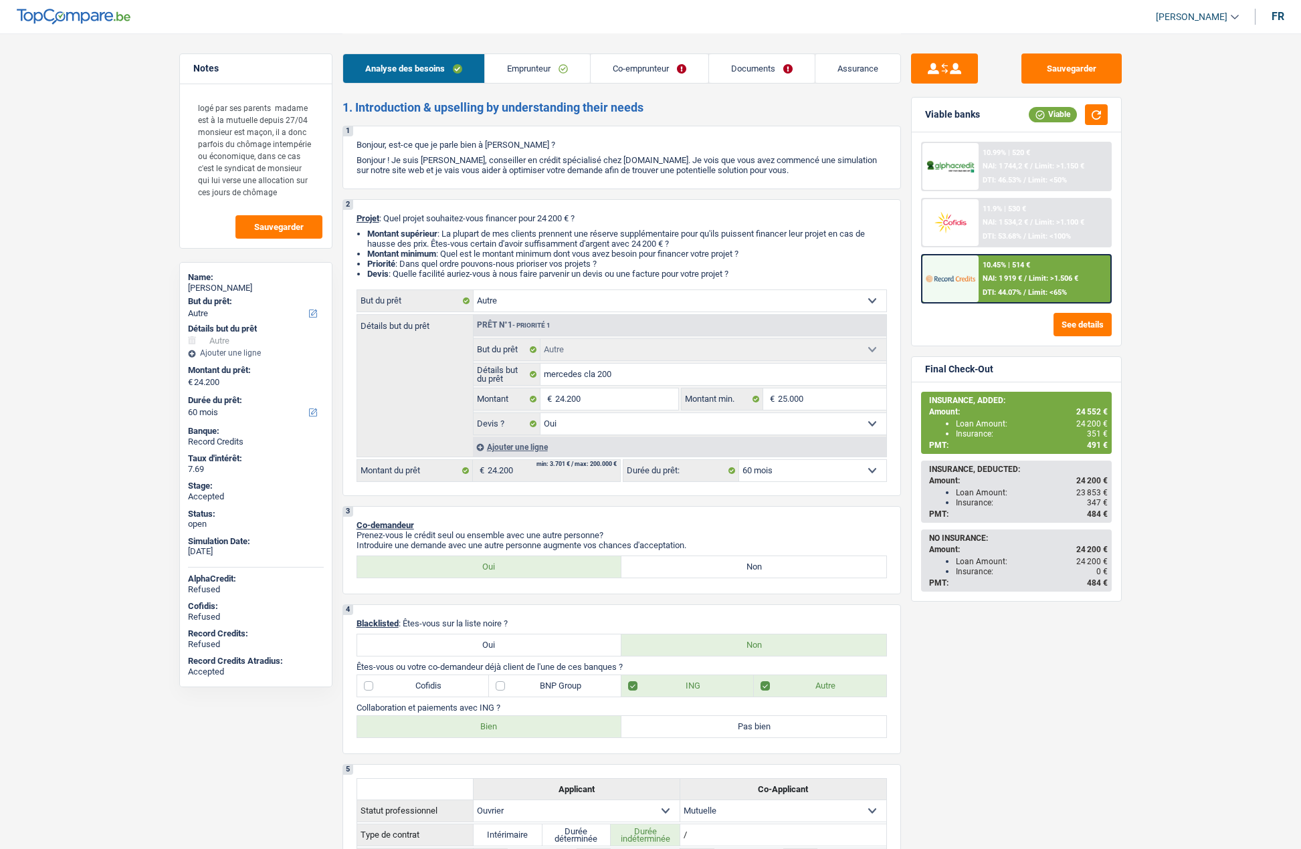  What do you see at coordinates (1049, 236) in the screenshot?
I see `span: Limit: <100%` at bounding box center [1049, 236].